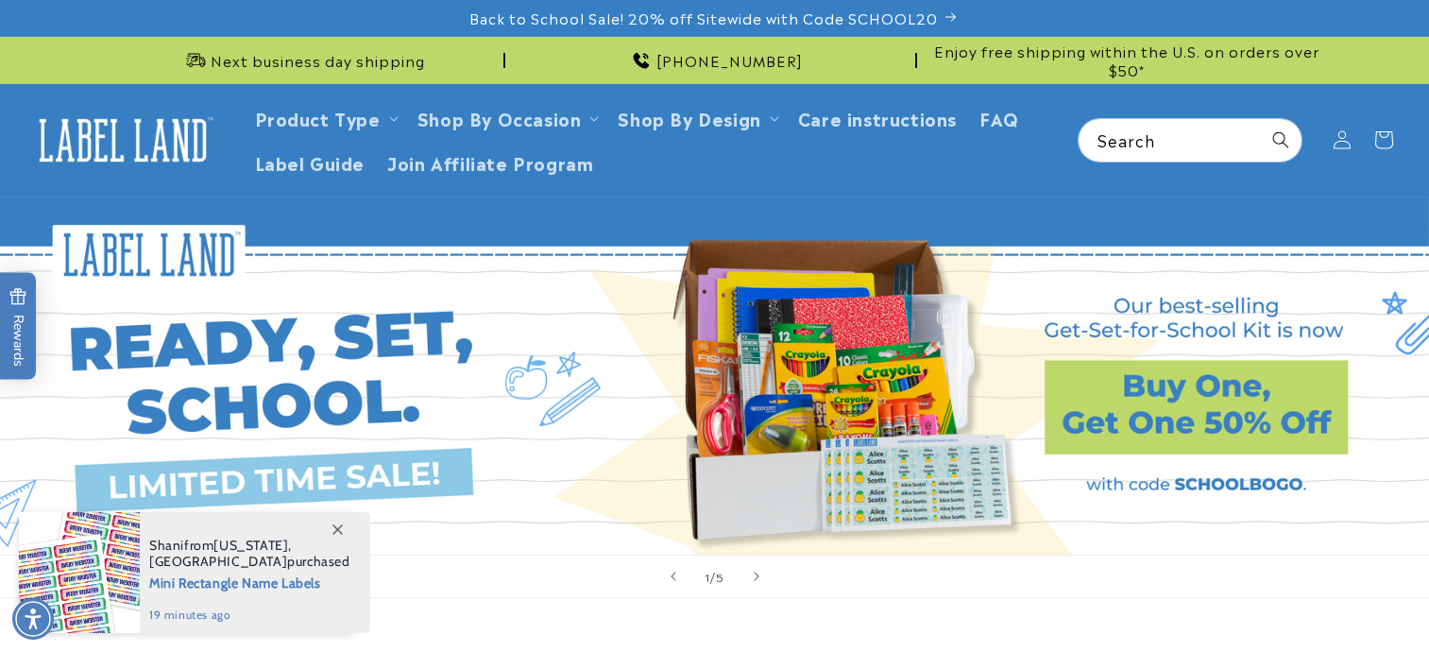 This screenshot has height=652, width=1429. I want to click on button: Previous slide, so click(673, 576).